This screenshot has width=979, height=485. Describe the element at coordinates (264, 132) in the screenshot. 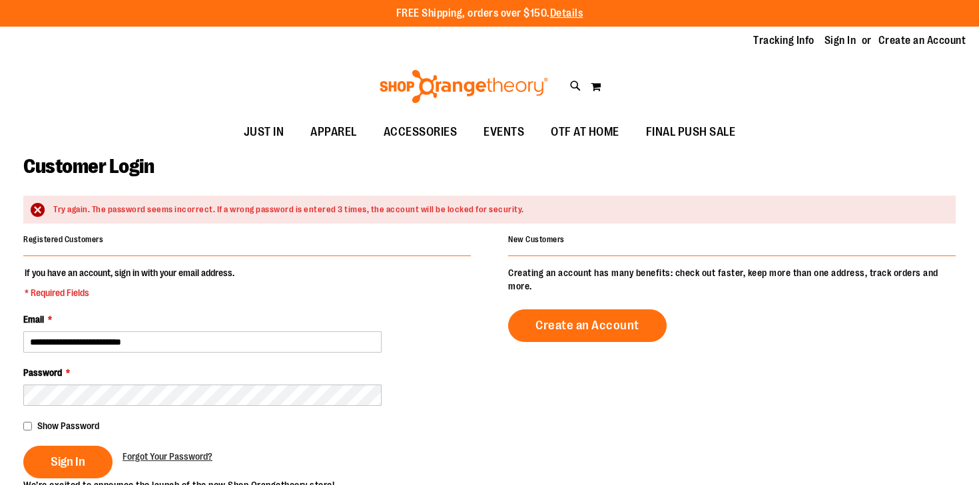

I see `span: JUST IN` at that location.